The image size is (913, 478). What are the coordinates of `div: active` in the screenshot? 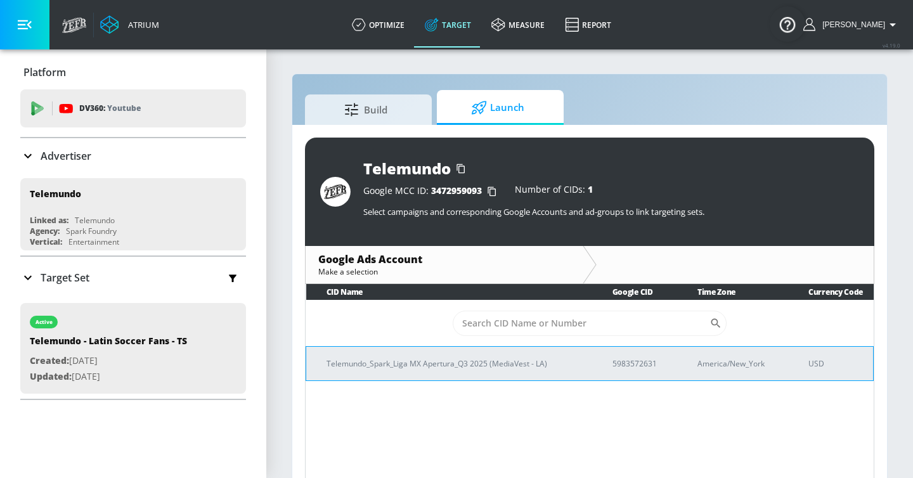 It's located at (44, 322).